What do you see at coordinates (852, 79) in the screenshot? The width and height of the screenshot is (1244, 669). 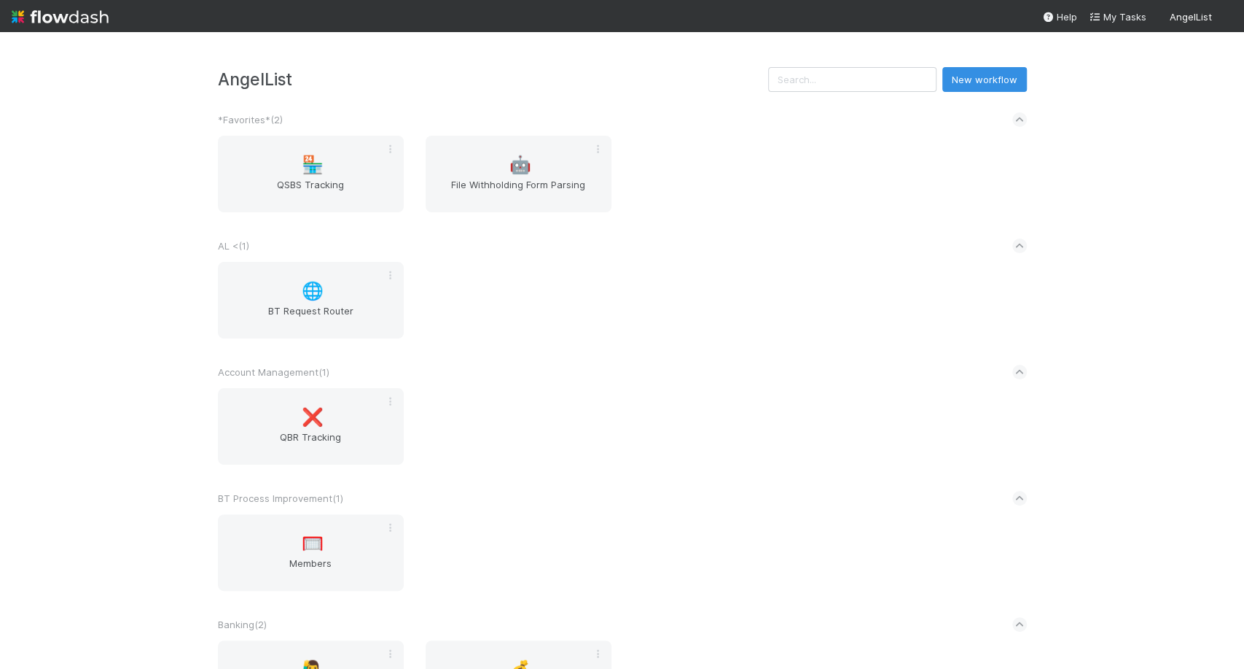 I see `input: Search...` at bounding box center [852, 79].